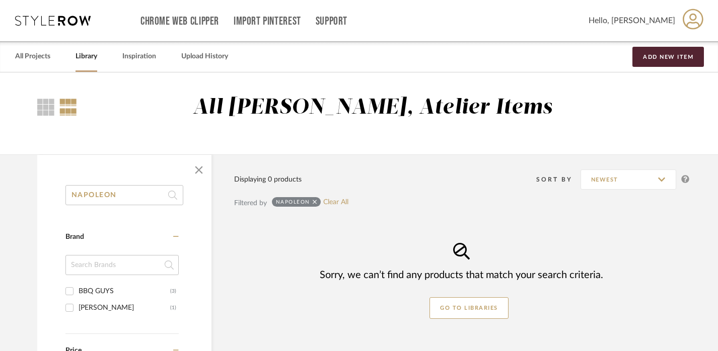 This screenshot has height=351, width=718. What do you see at coordinates (268, 180) in the screenshot?
I see `div: Displaying 0 products` at bounding box center [268, 180].